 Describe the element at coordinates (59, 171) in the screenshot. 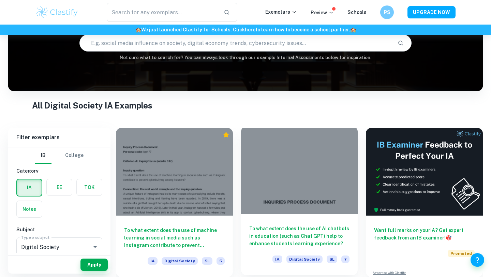

I see `h6: Category` at that location.